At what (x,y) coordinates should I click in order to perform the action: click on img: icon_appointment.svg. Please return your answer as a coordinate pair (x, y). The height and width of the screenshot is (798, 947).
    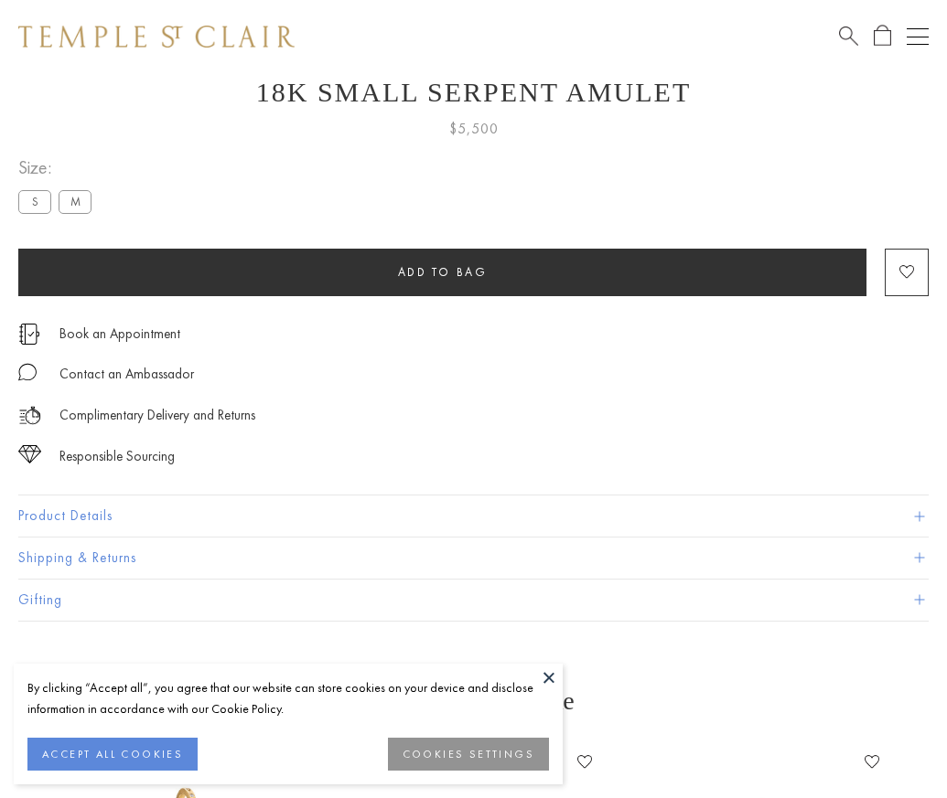
    Looking at the image, I should click on (29, 334).